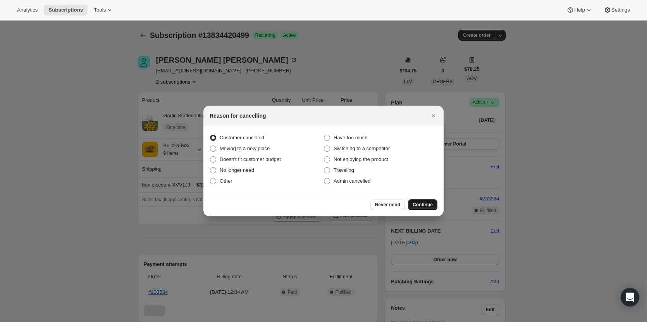 The image size is (647, 322). Describe the element at coordinates (65, 10) in the screenshot. I see `span: Subscriptions` at that location.